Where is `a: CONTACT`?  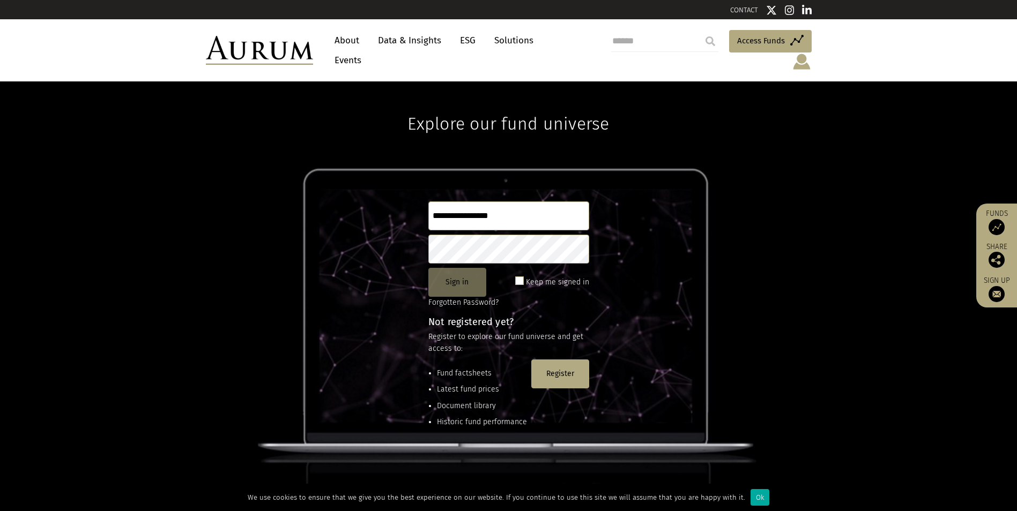 a: CONTACT is located at coordinates (744, 10).